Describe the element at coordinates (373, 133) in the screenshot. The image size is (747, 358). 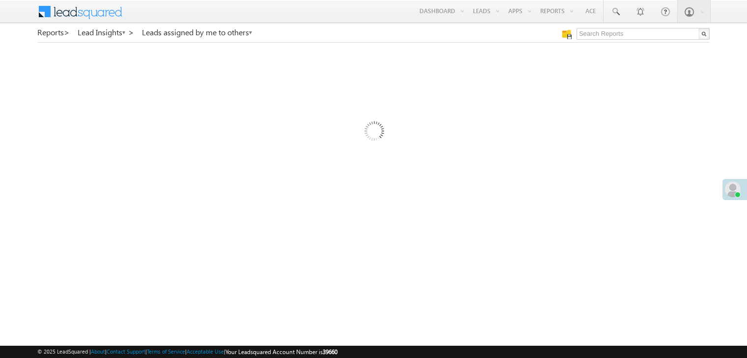
I see `img: Loading...` at that location.